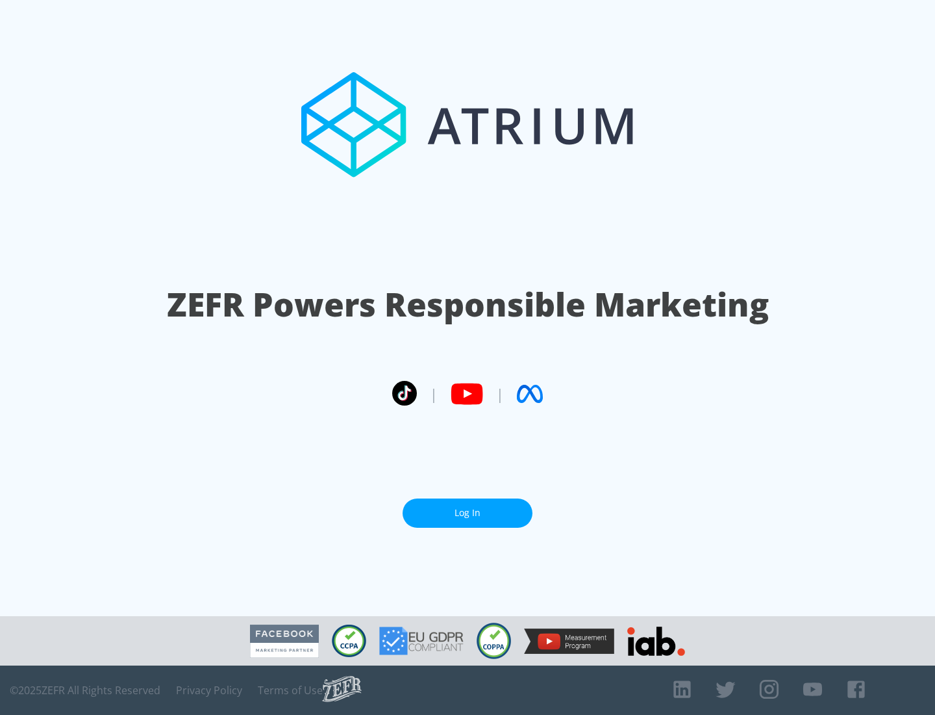 Image resolution: width=935 pixels, height=715 pixels. Describe the element at coordinates (290, 690) in the screenshot. I see `a: Terms of Use` at that location.